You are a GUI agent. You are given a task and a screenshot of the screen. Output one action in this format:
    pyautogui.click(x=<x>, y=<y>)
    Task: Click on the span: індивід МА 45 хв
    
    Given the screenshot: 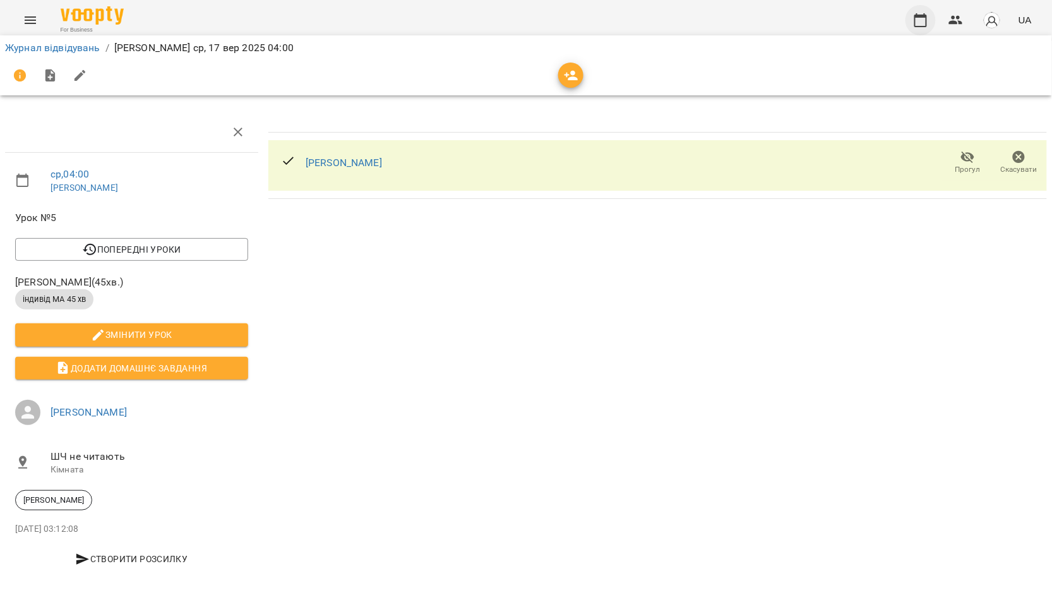 What is the action you would take?
    pyautogui.click(x=54, y=299)
    